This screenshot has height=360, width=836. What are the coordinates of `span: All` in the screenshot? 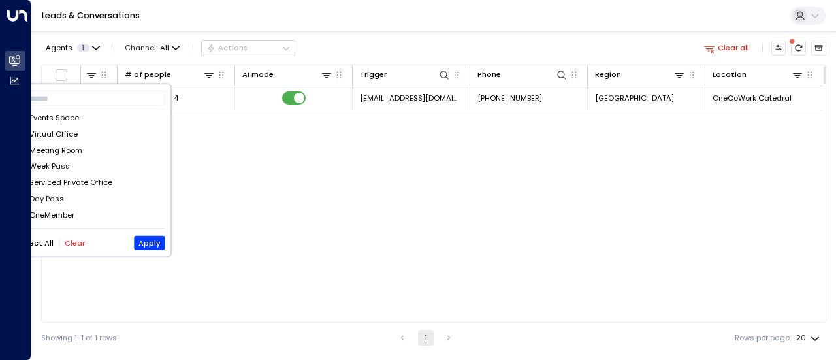 It's located at (165, 48).